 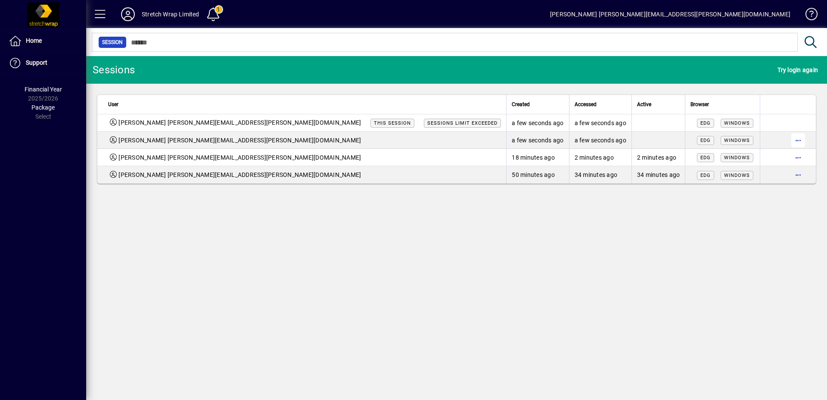 What do you see at coordinates (45, 63) in the screenshot?
I see `a: Support` at bounding box center [45, 63].